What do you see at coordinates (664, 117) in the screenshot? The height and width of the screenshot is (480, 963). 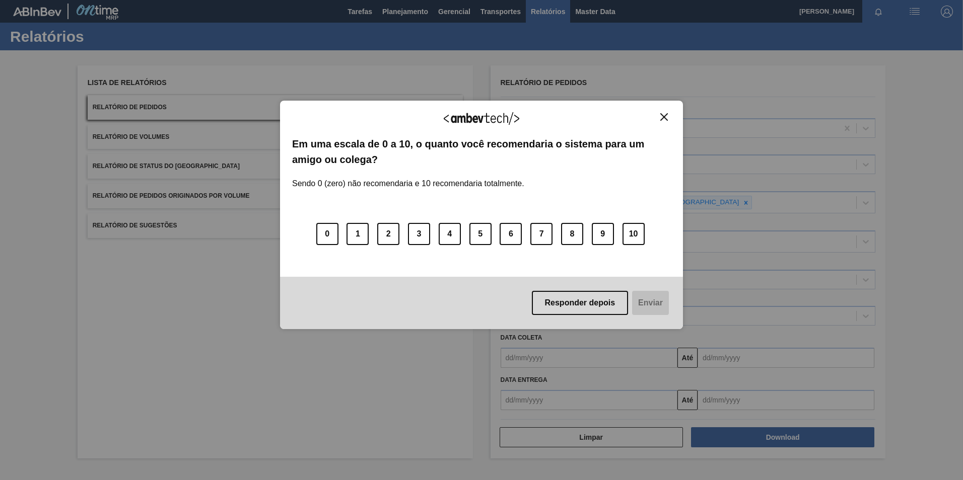 I see `img: Close` at bounding box center [664, 117].